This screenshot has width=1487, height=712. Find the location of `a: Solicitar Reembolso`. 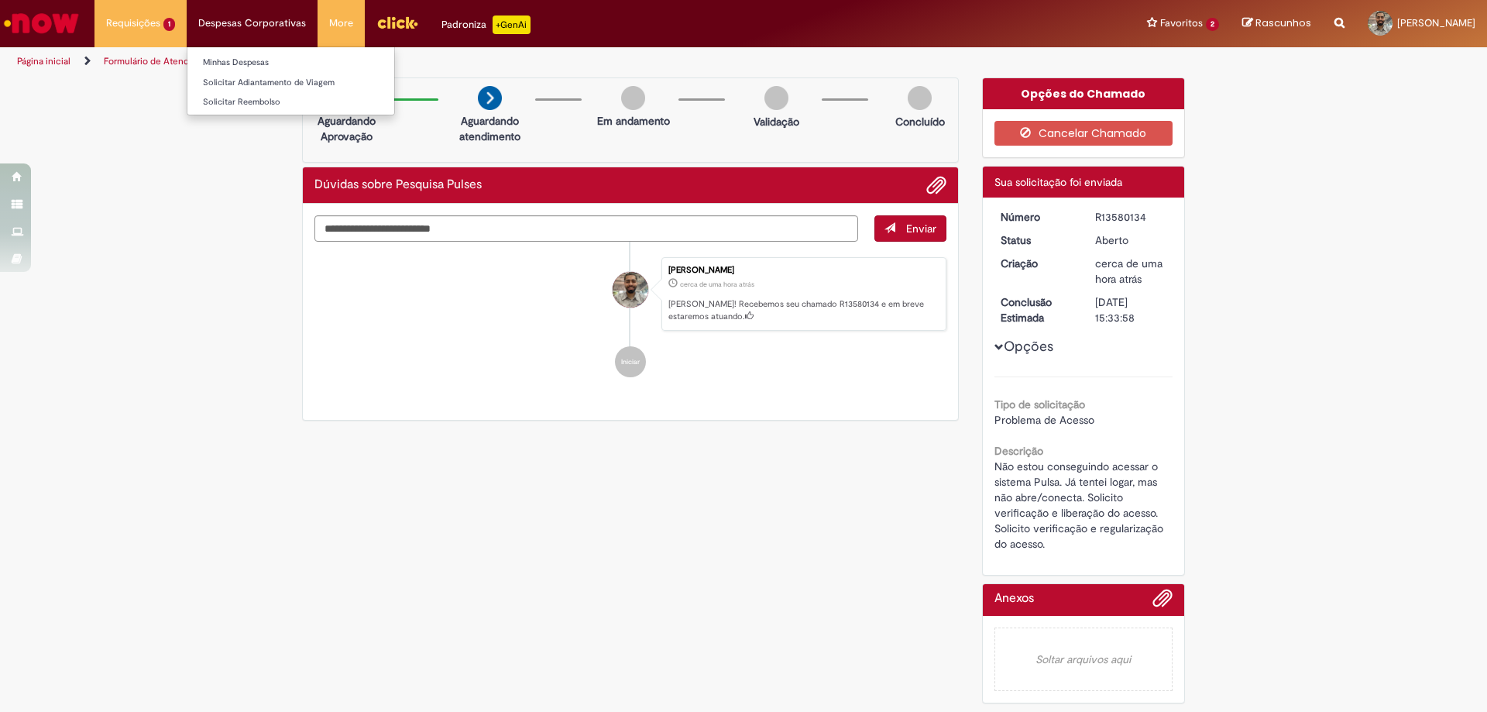

a: Solicitar Reembolso is located at coordinates (290, 102).